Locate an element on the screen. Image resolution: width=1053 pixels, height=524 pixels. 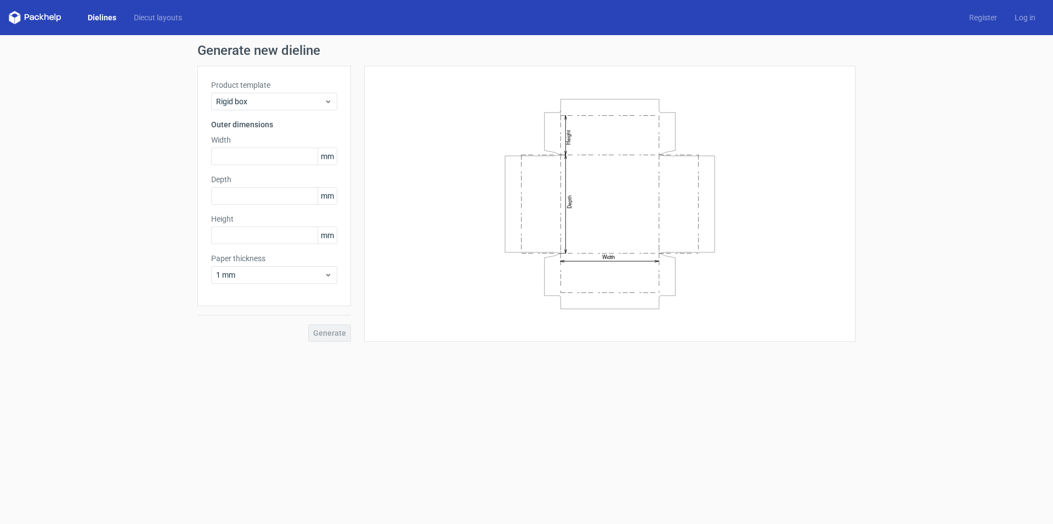
a: Register is located at coordinates (983, 18).